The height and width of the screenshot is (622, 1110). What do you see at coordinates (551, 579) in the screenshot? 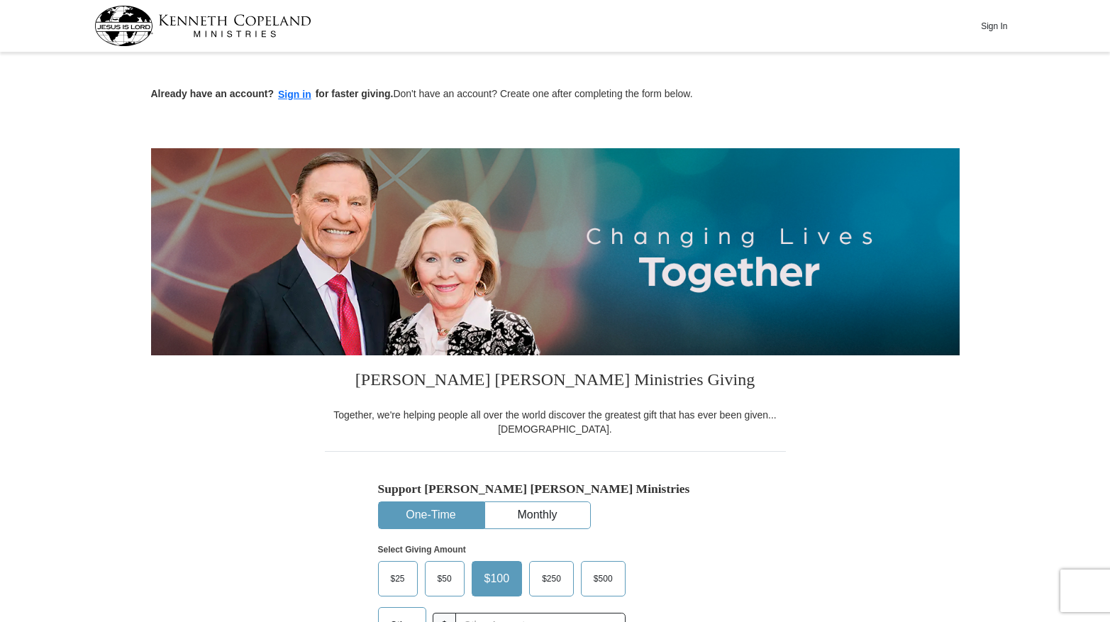
I see `span: $250` at bounding box center [551, 579].